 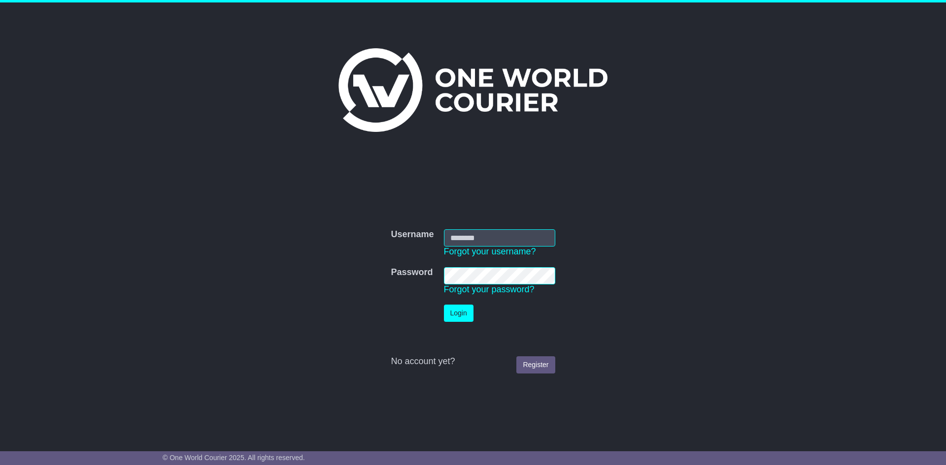 What do you see at coordinates (233, 458) in the screenshot?
I see `span: © One World Courier 2025. All rights reserved.` at bounding box center [233, 458].